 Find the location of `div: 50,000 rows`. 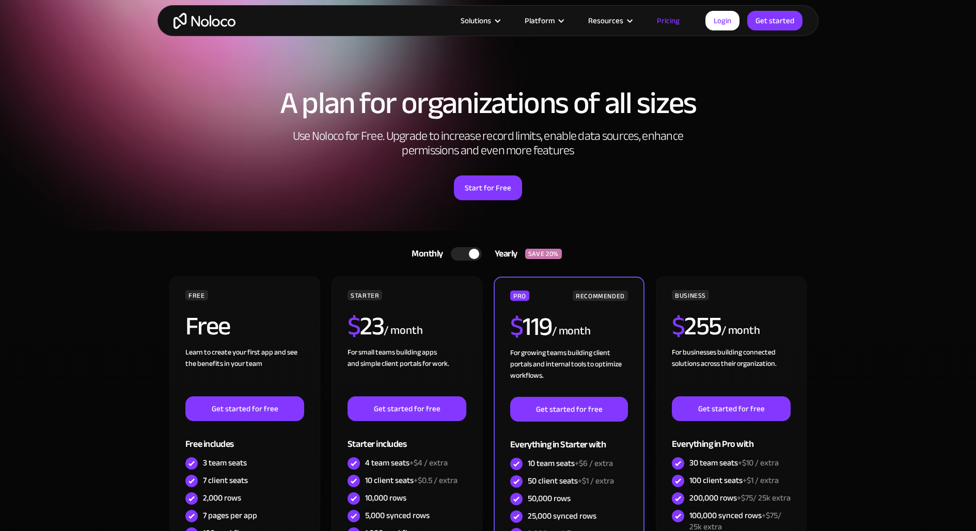

div: 50,000 rows is located at coordinates (549, 499).